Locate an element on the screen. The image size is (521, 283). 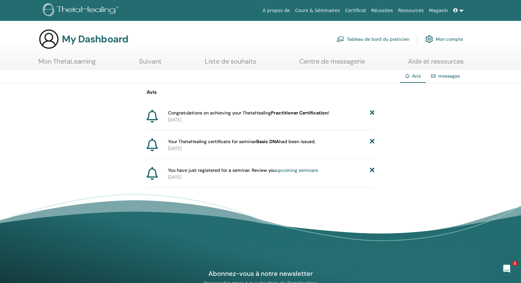
img: logo.png is located at coordinates (82, 10).